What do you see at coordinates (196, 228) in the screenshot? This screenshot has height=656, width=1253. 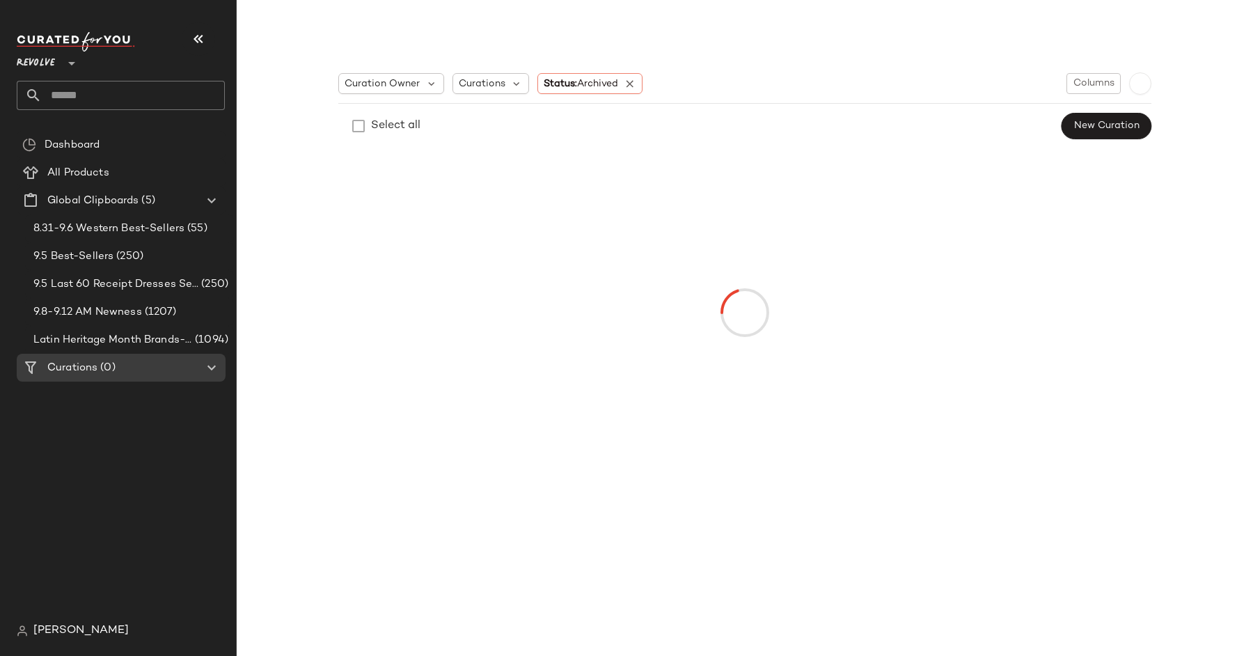 I see `span: (55)` at bounding box center [196, 228].